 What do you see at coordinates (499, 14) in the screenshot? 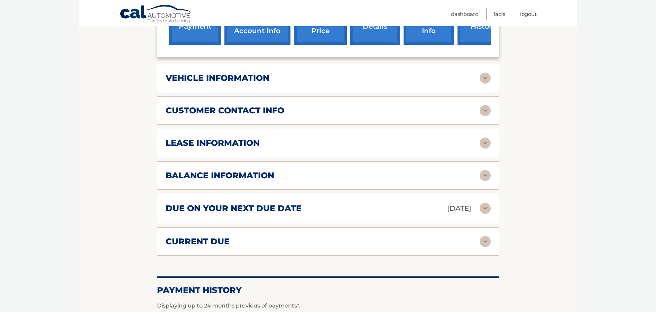
I see `a: FAQ's` at bounding box center [499, 14].